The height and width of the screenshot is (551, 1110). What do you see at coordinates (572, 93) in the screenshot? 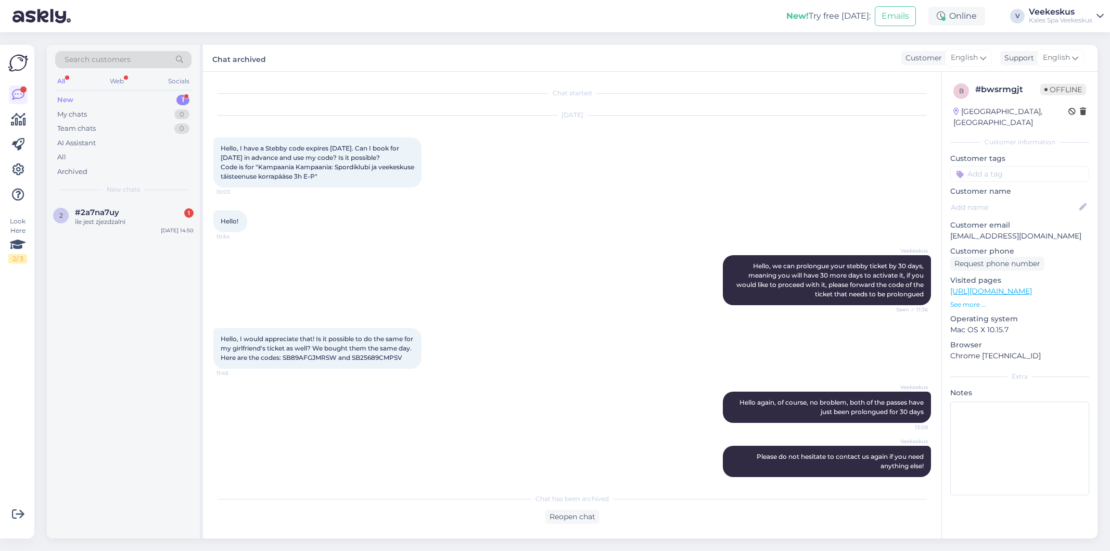
I see `div: Chat started` at bounding box center [572, 93].